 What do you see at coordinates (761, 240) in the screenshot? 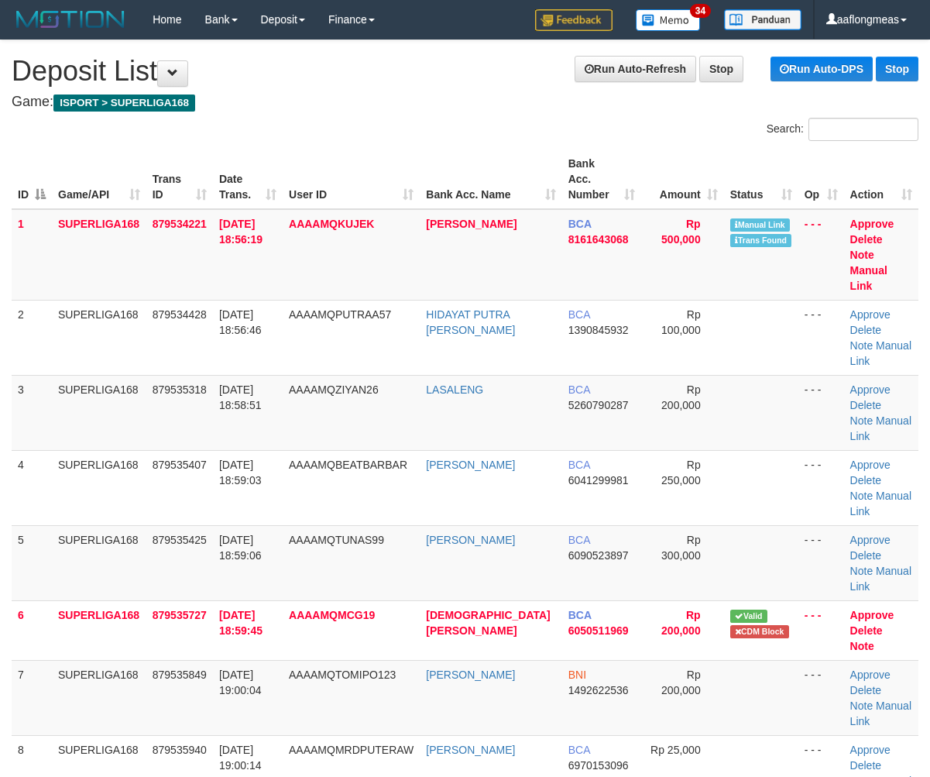
I see `span: Similar transaction found` at bounding box center [761, 240].